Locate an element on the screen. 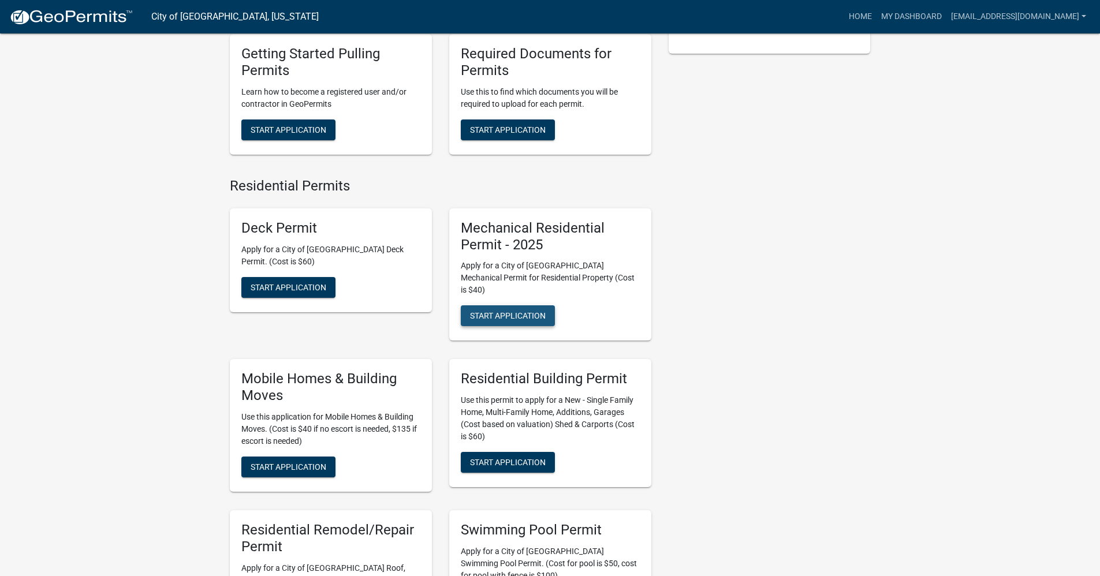 This screenshot has width=1100, height=576. p: Use this permit to apply for a New - Single Family Home, Multi-Family Home, Additions, Garages (C... is located at coordinates (550, 419).